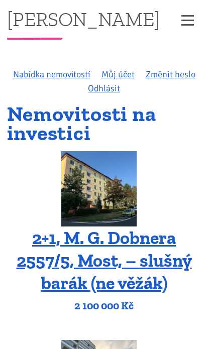 This screenshot has height=349, width=208. I want to click on a: Odhlásit, so click(104, 88).